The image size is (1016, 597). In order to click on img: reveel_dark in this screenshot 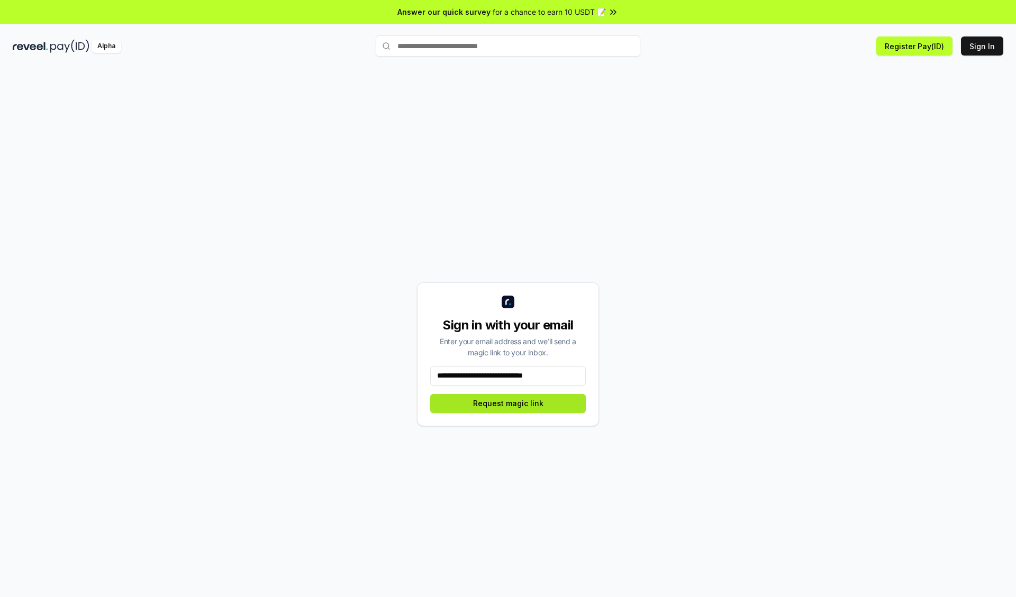, I will do `click(30, 46)`.